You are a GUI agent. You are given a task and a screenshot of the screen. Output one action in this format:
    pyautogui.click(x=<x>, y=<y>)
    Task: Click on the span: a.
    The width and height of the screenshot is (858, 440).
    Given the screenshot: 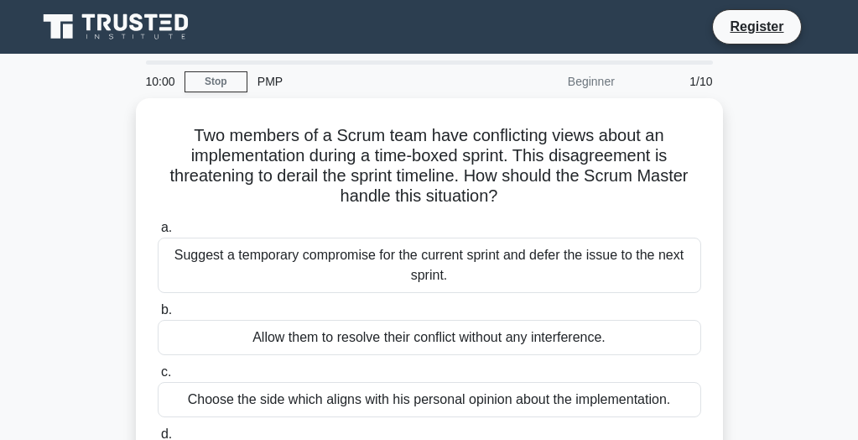 What is the action you would take?
    pyautogui.click(x=166, y=227)
    